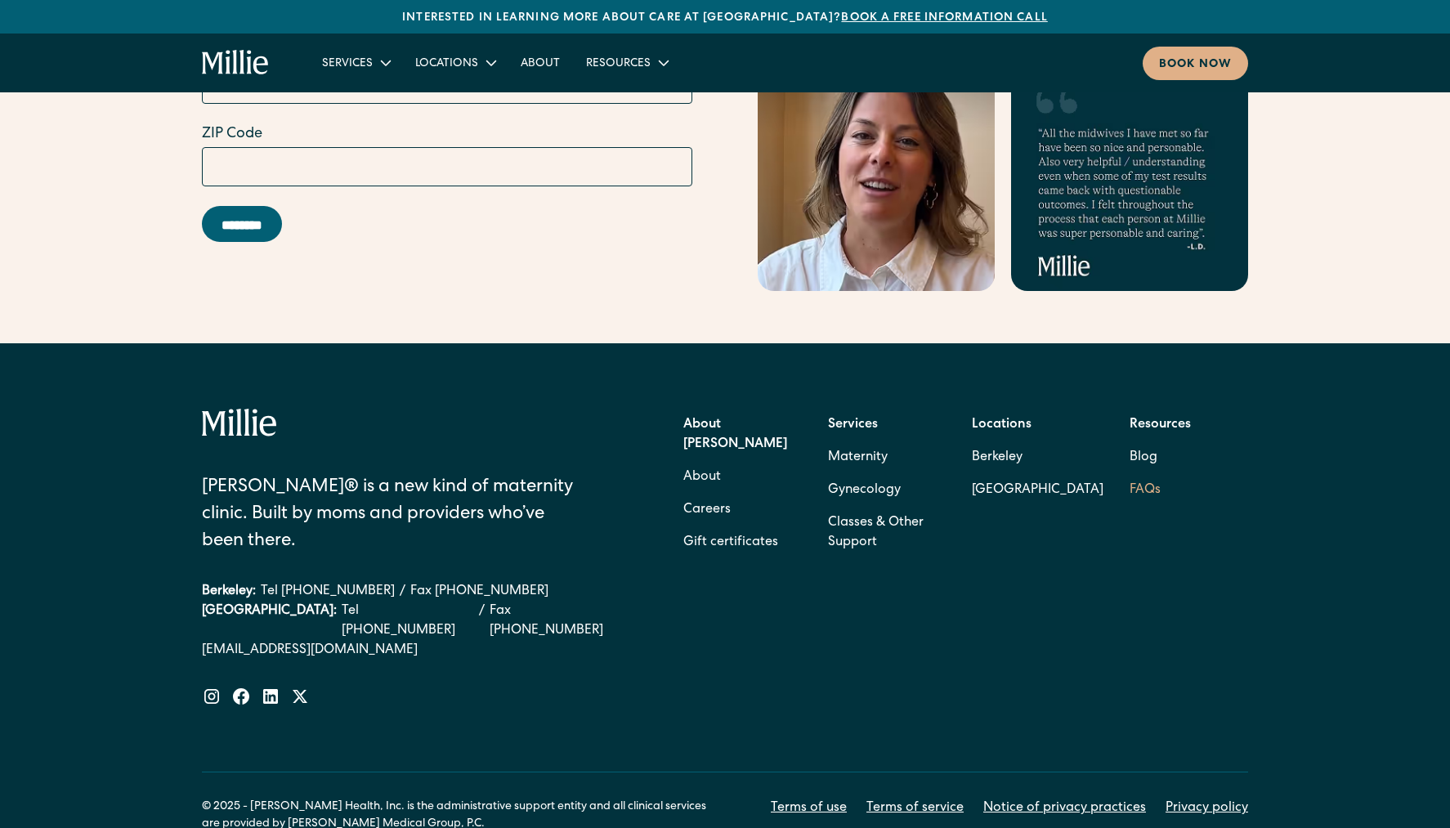 The height and width of the screenshot is (828, 1450). Describe the element at coordinates (1037, 458) in the screenshot. I see `a: Berkeley` at that location.